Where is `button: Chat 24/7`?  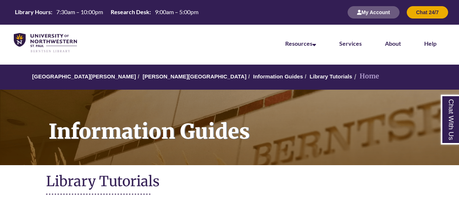
button: Chat 24/7 is located at coordinates (427, 12).